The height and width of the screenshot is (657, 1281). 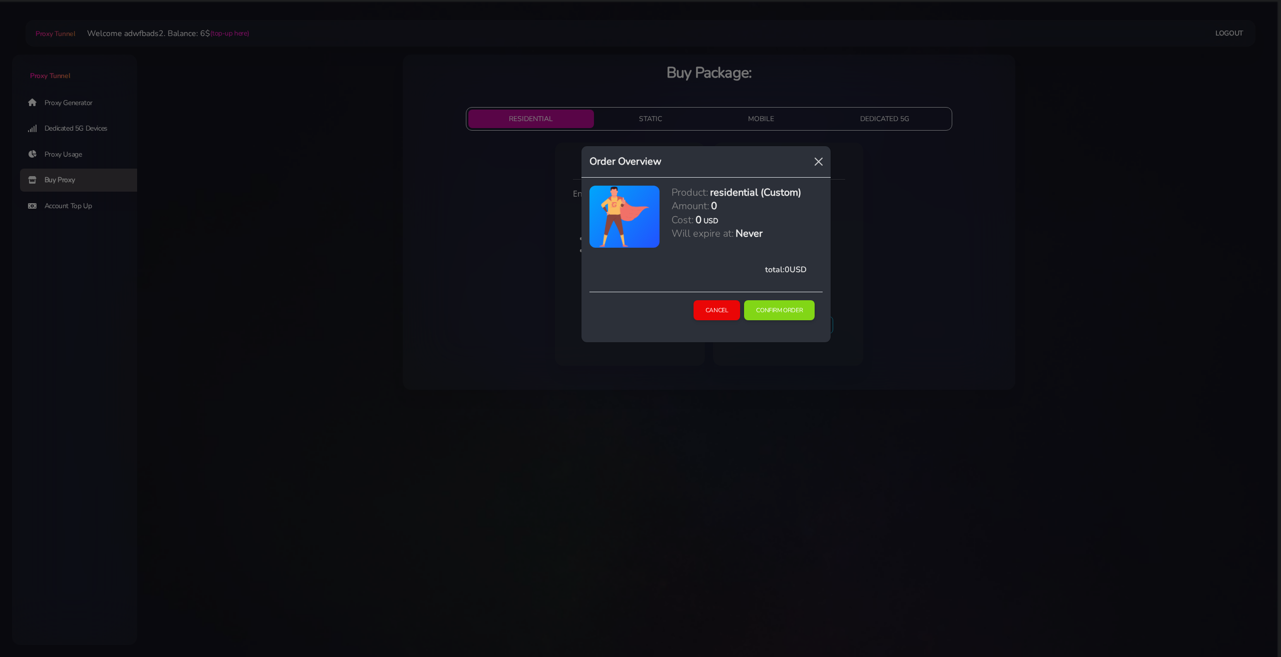 What do you see at coordinates (703, 233) in the screenshot?
I see `h5: Will expire at:` at bounding box center [703, 233].